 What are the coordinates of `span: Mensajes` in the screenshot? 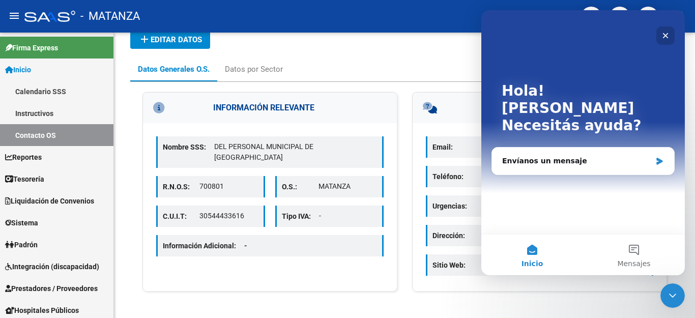 It's located at (152, 253).